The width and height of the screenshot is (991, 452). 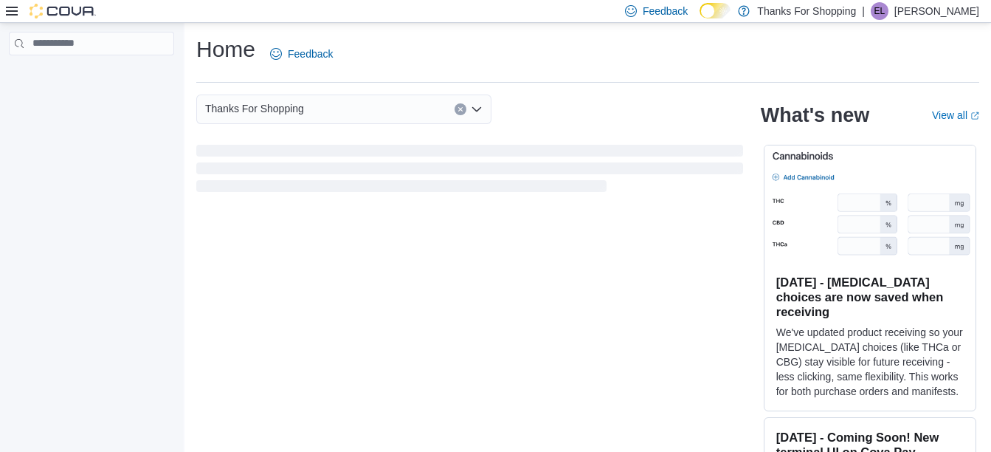 What do you see at coordinates (469, 171) in the screenshot?
I see `span: Loading` at bounding box center [469, 171].